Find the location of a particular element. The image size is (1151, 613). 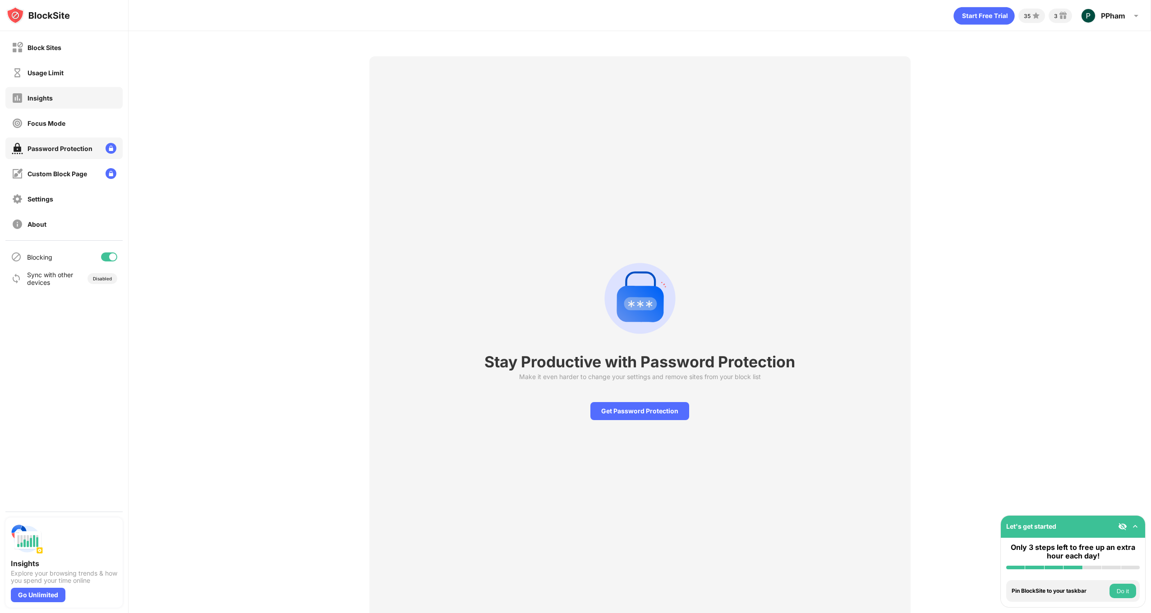

img: sync-icon.svg is located at coordinates (16, 279).